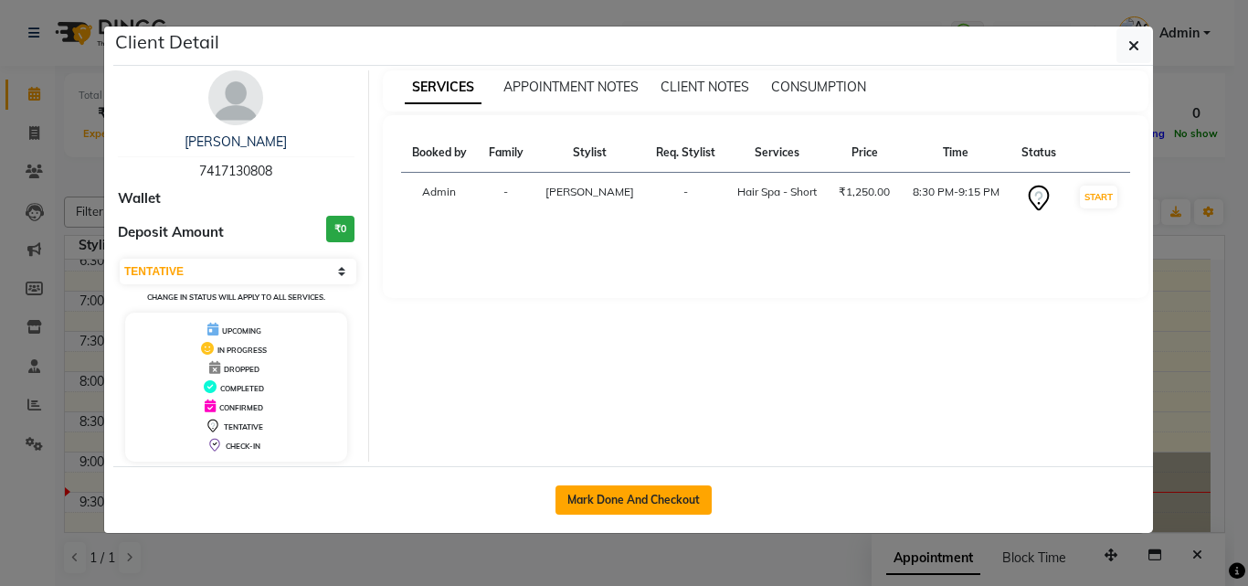 This screenshot has width=1248, height=586. Describe the element at coordinates (571, 87) in the screenshot. I see `span: APPOINTMENT NOTES` at that location.